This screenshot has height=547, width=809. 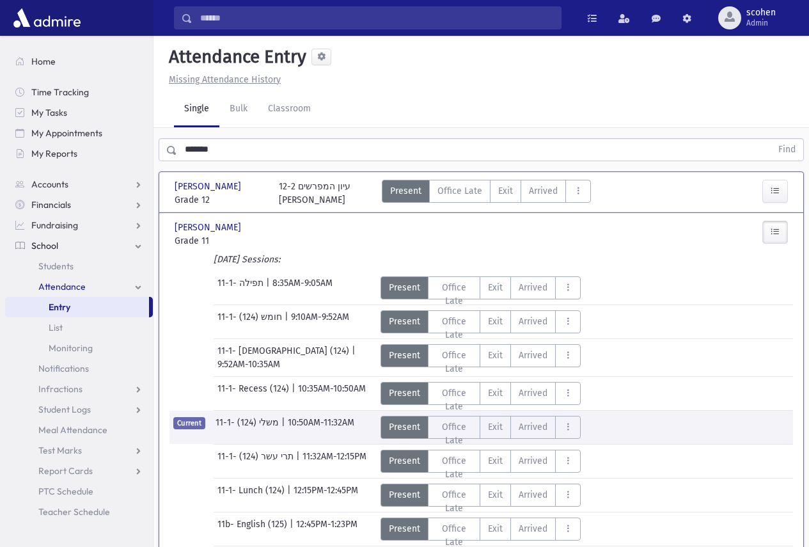 What do you see at coordinates (79, 246) in the screenshot?
I see `a: School` at bounding box center [79, 246].